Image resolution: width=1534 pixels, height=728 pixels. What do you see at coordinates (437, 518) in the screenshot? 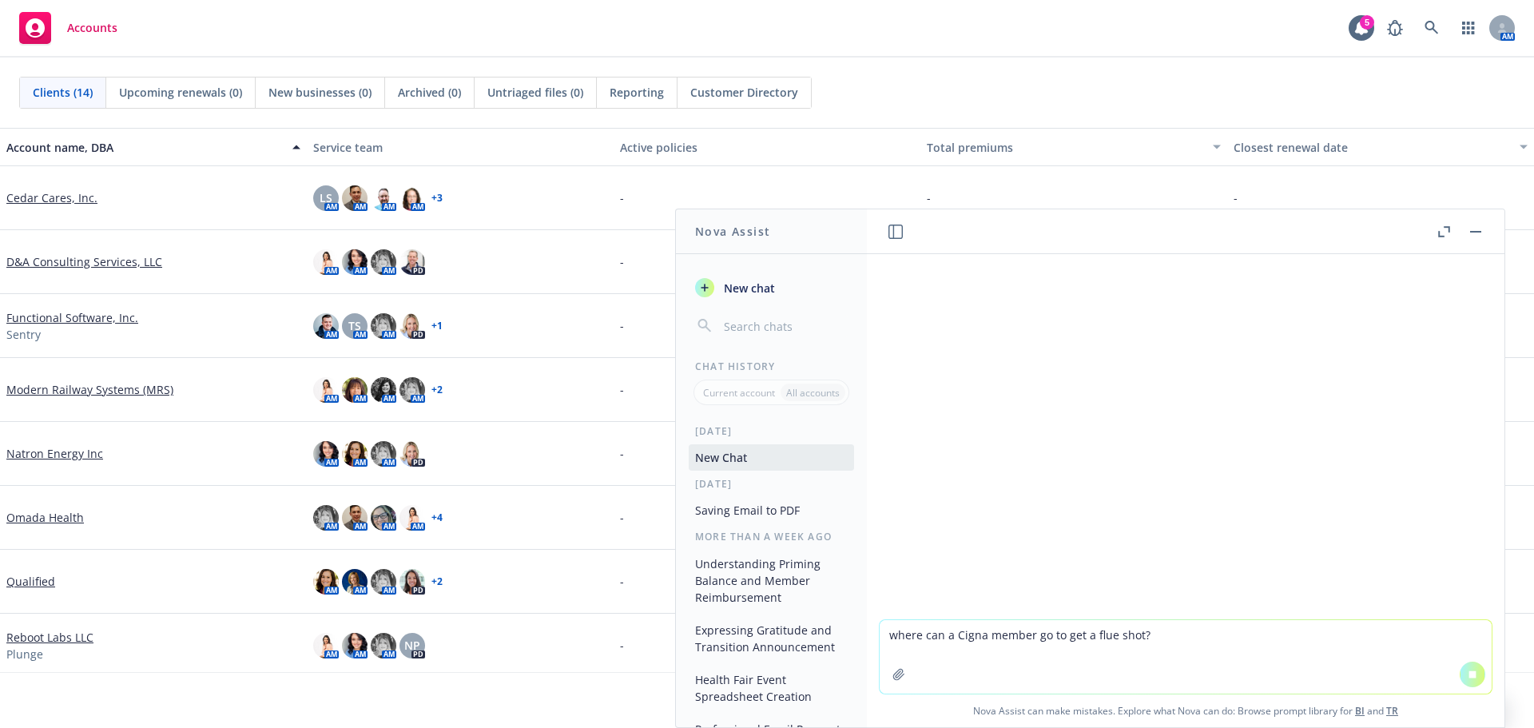
I see `a: + 4` at bounding box center [437, 518].